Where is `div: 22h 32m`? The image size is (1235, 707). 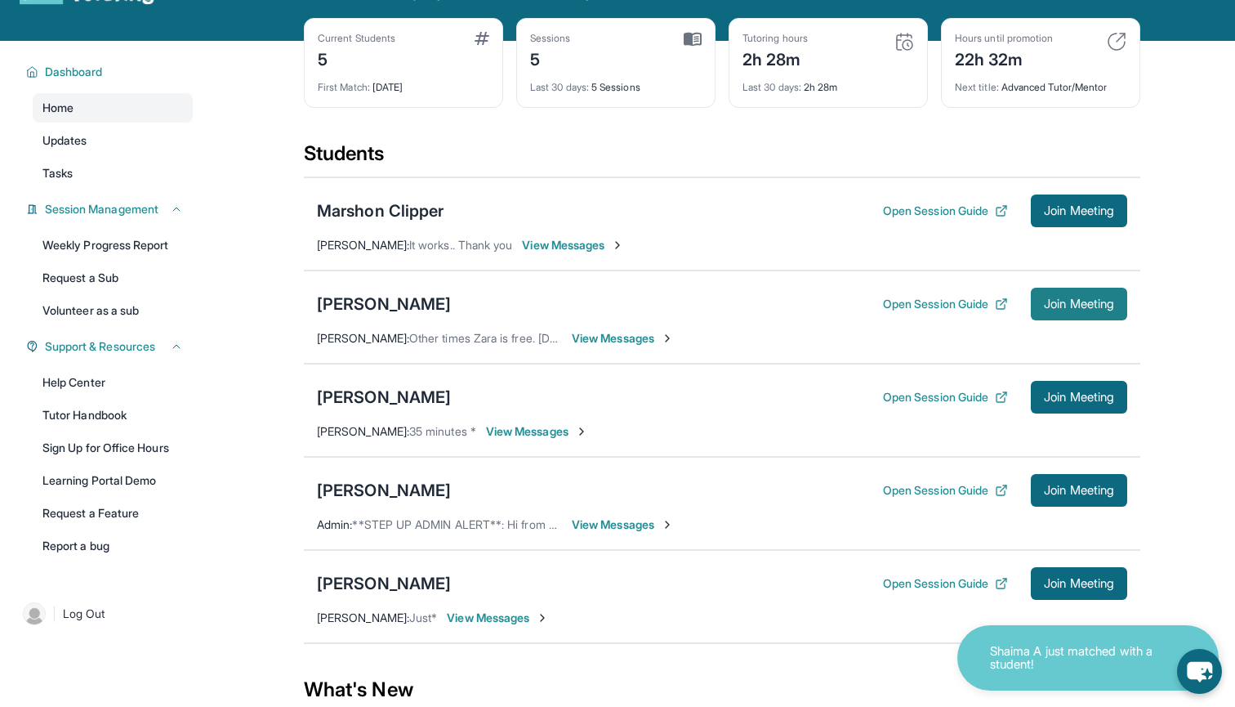
div: 22h 32m is located at coordinates (1004, 58).